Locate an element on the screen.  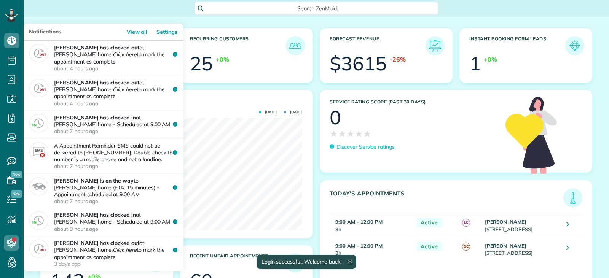
h3: Service Rating score (past 30 days) is located at coordinates (414, 102).